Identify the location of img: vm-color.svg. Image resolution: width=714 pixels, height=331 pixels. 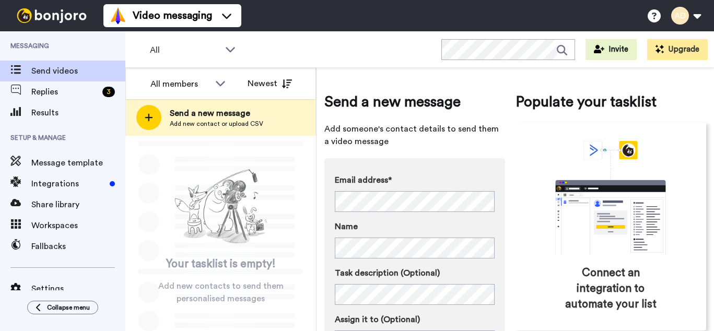
(118, 16).